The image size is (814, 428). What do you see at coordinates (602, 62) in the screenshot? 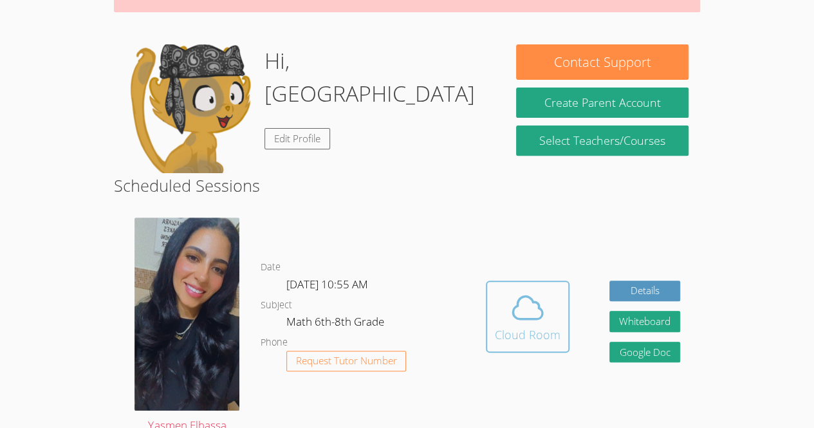
I see `button: Contact Support` at bounding box center [602, 62].